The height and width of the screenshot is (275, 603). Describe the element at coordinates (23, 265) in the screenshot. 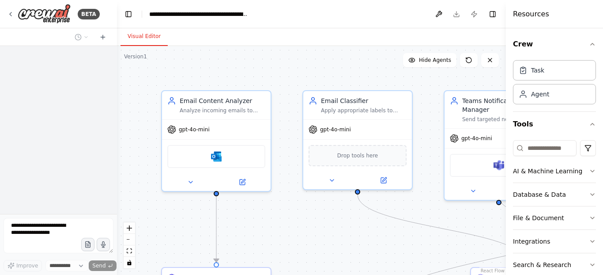

I see `button: Improve` at that location.